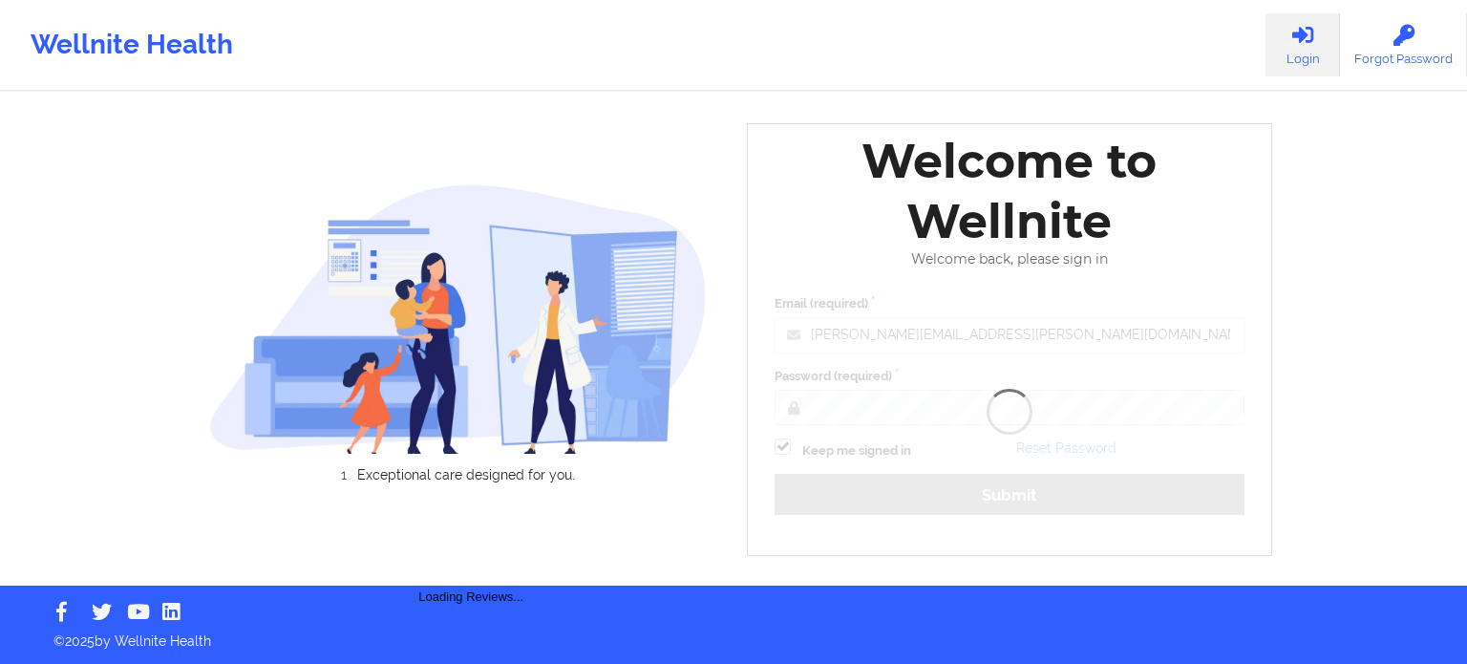 This screenshot has width=1467, height=664. What do you see at coordinates (472, 561) in the screenshot?
I see `div: Loading Reviews...` at bounding box center [472, 561].